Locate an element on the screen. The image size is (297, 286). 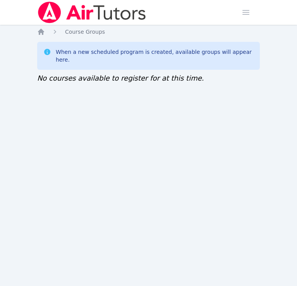
span: Course Groups is located at coordinates (85, 32).